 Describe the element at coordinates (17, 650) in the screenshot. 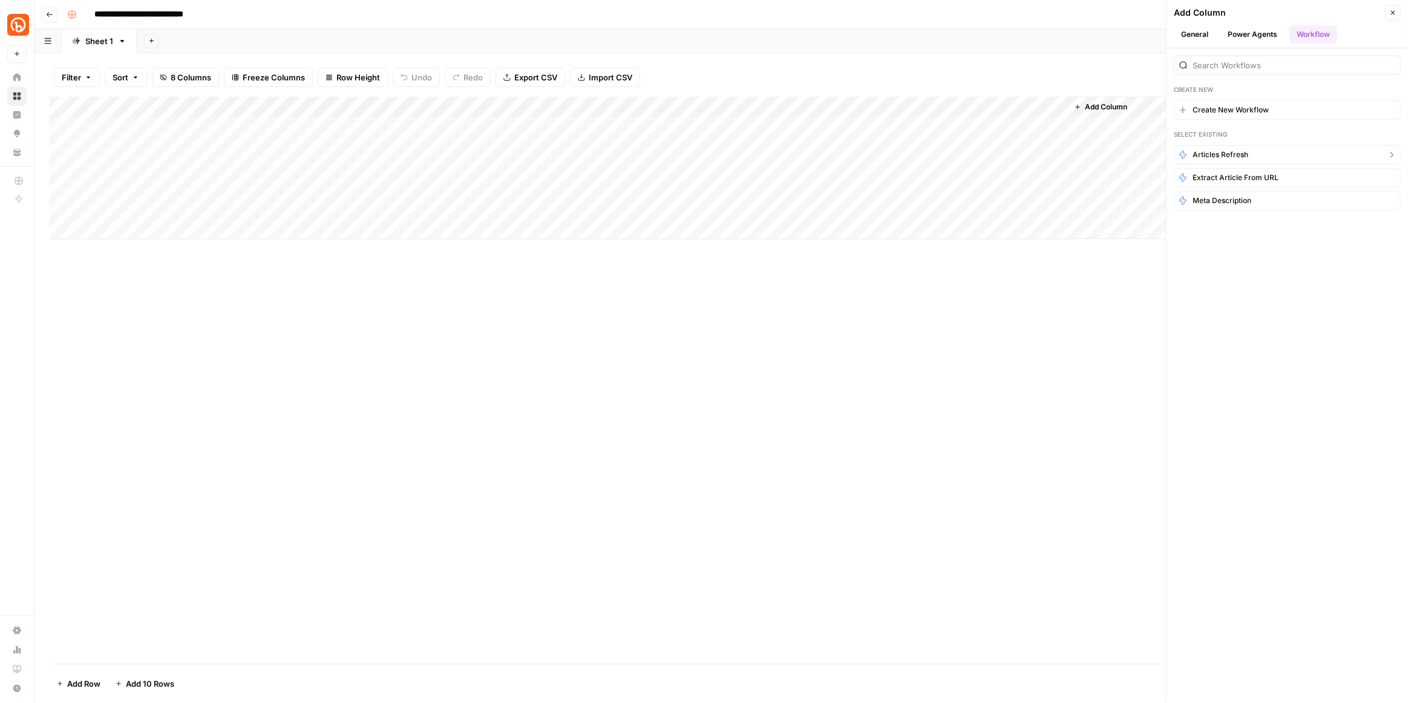

I see `a: Usage` at that location.